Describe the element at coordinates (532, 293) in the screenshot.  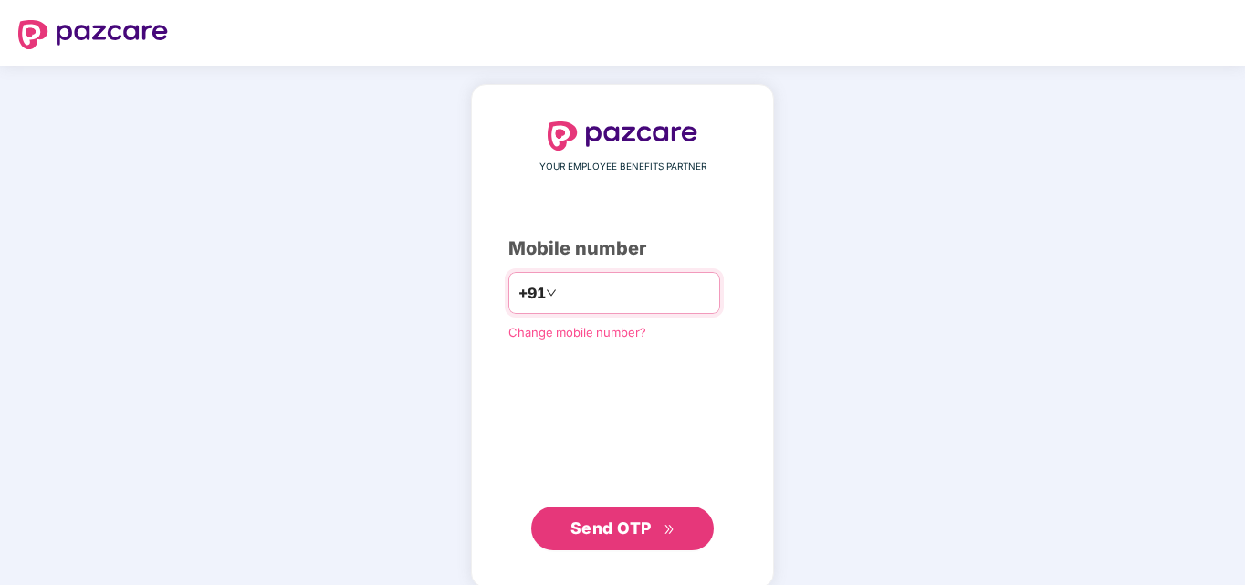
I see `span: +91` at that location.